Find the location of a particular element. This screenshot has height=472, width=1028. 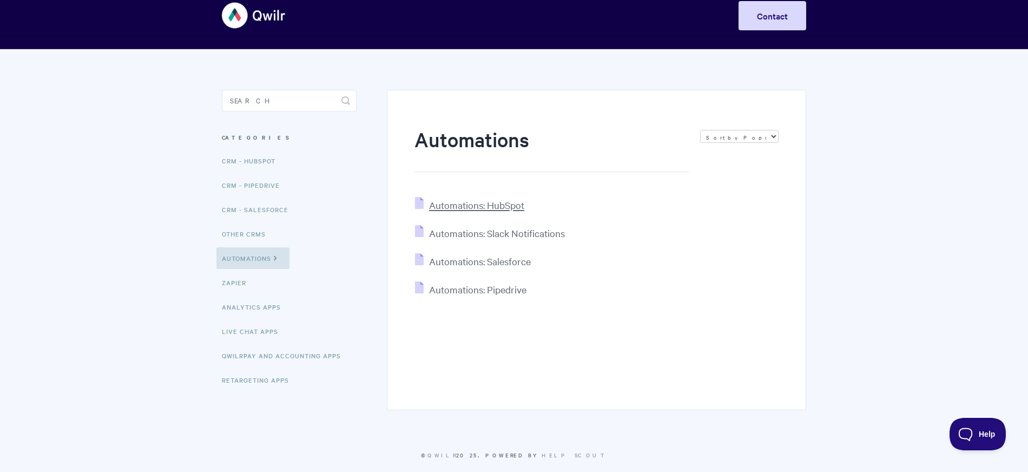

span: Automations: Pipedrive is located at coordinates (478, 289).